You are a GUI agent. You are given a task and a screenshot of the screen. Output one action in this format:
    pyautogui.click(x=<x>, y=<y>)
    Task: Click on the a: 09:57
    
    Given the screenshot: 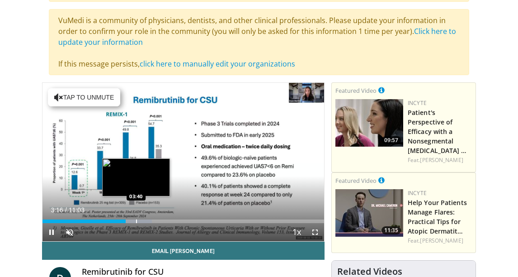 What is the action you would take?
    pyautogui.click(x=369, y=122)
    